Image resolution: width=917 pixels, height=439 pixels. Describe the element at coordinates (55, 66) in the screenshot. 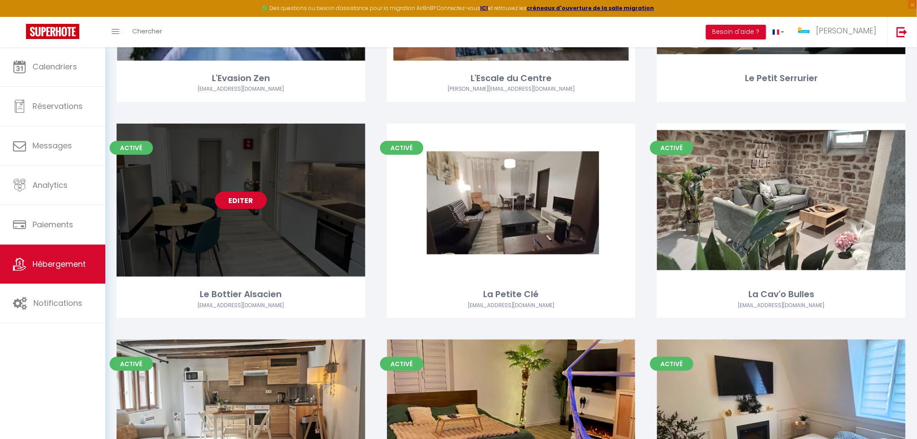

I see `span: Calendriers` at that location.